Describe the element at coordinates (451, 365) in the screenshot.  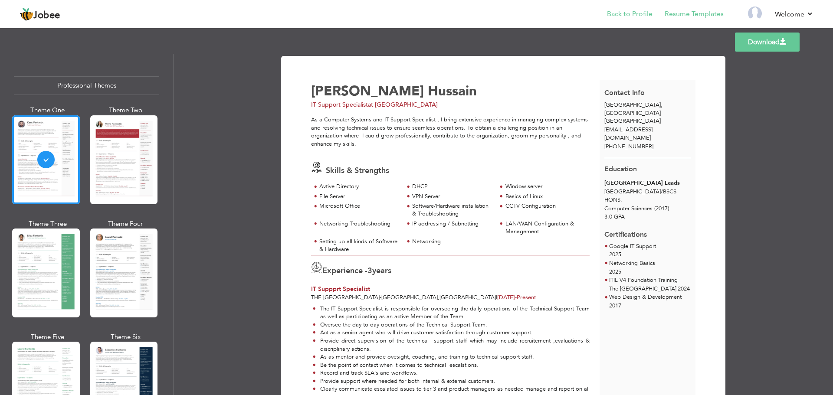
I see `li: Be the point of contact when it comes to technical escalstions.` at that location.